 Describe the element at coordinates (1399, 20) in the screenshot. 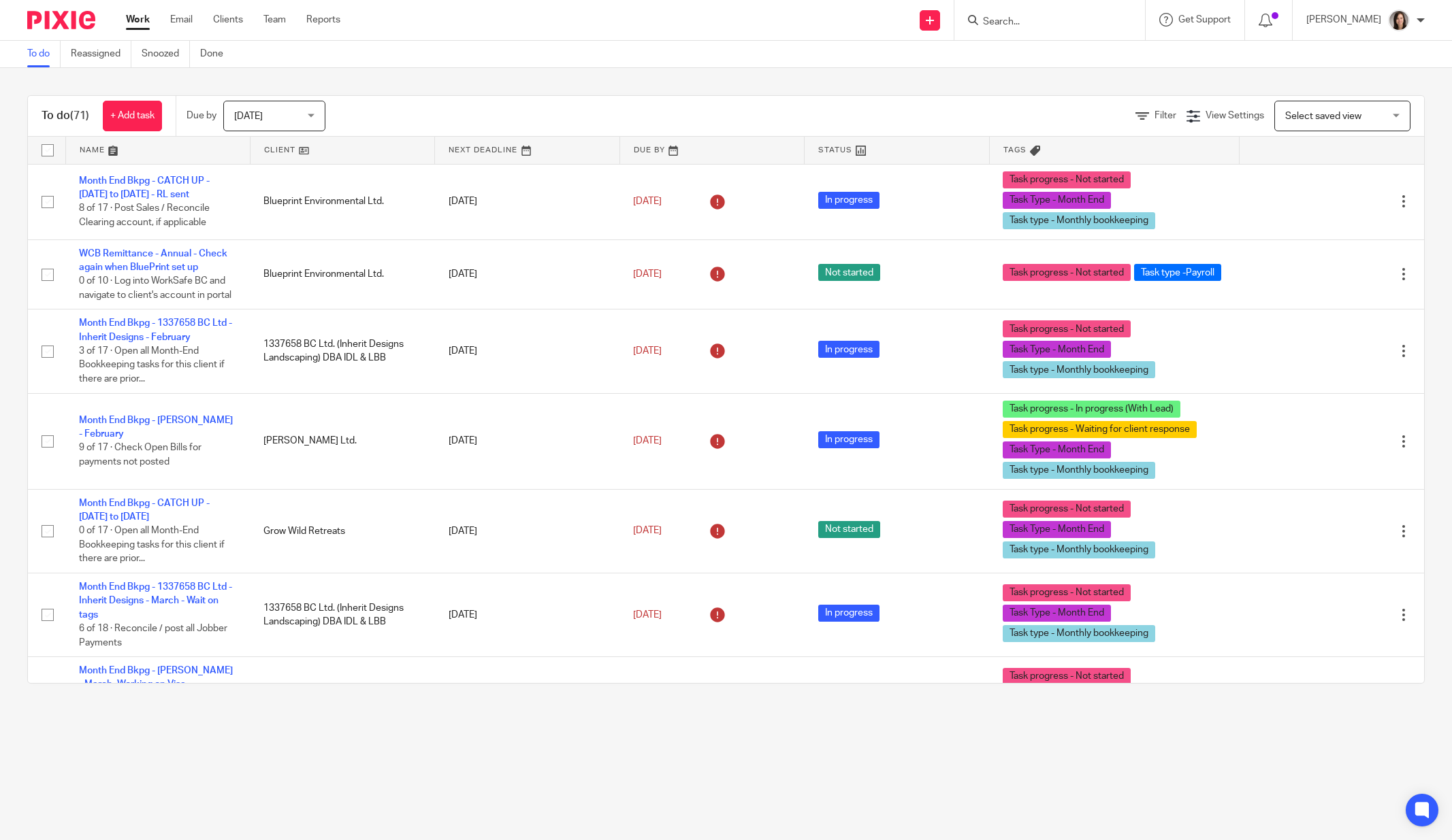

I see `img: Danielle%20photo.jpg` at that location.